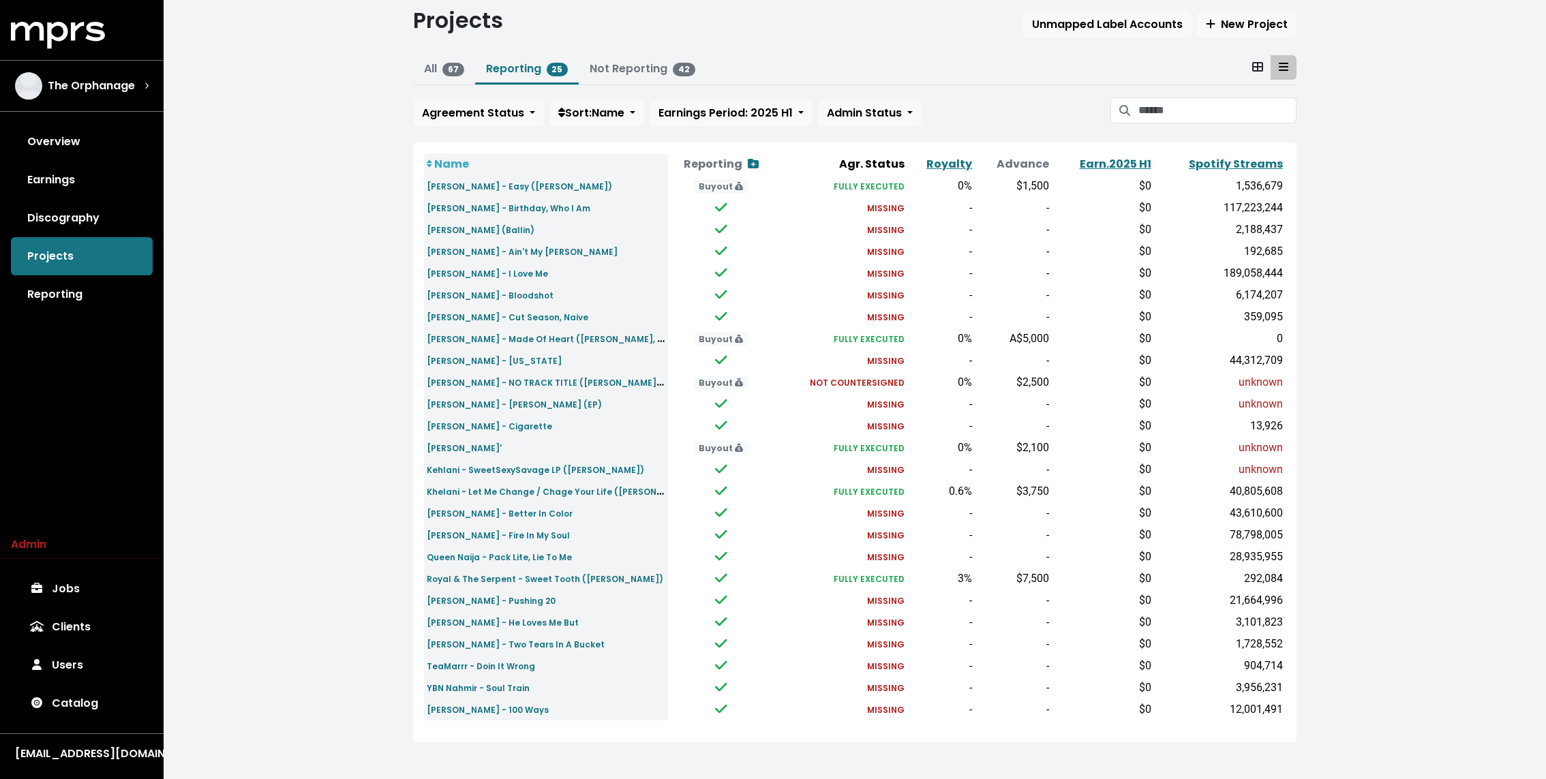  Describe the element at coordinates (480, 666) in the screenshot. I see `small: TeaMarrr - Doin It Wrong` at that location.